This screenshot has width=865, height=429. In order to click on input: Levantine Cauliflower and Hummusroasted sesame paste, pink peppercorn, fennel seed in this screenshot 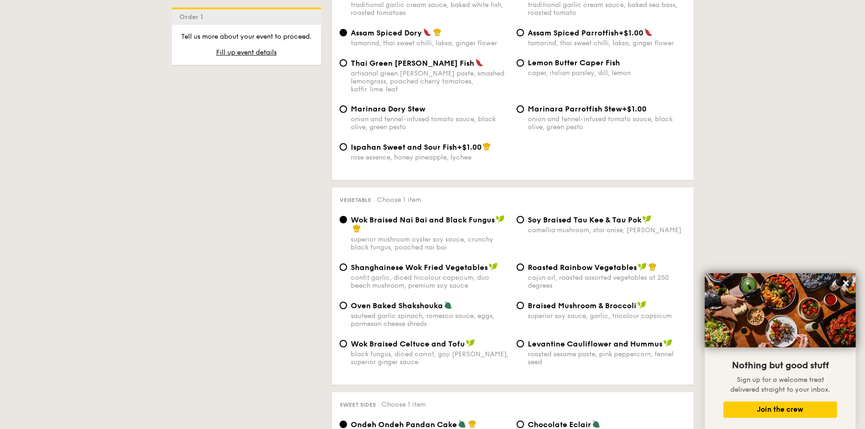, I will do `click(520, 343)`.